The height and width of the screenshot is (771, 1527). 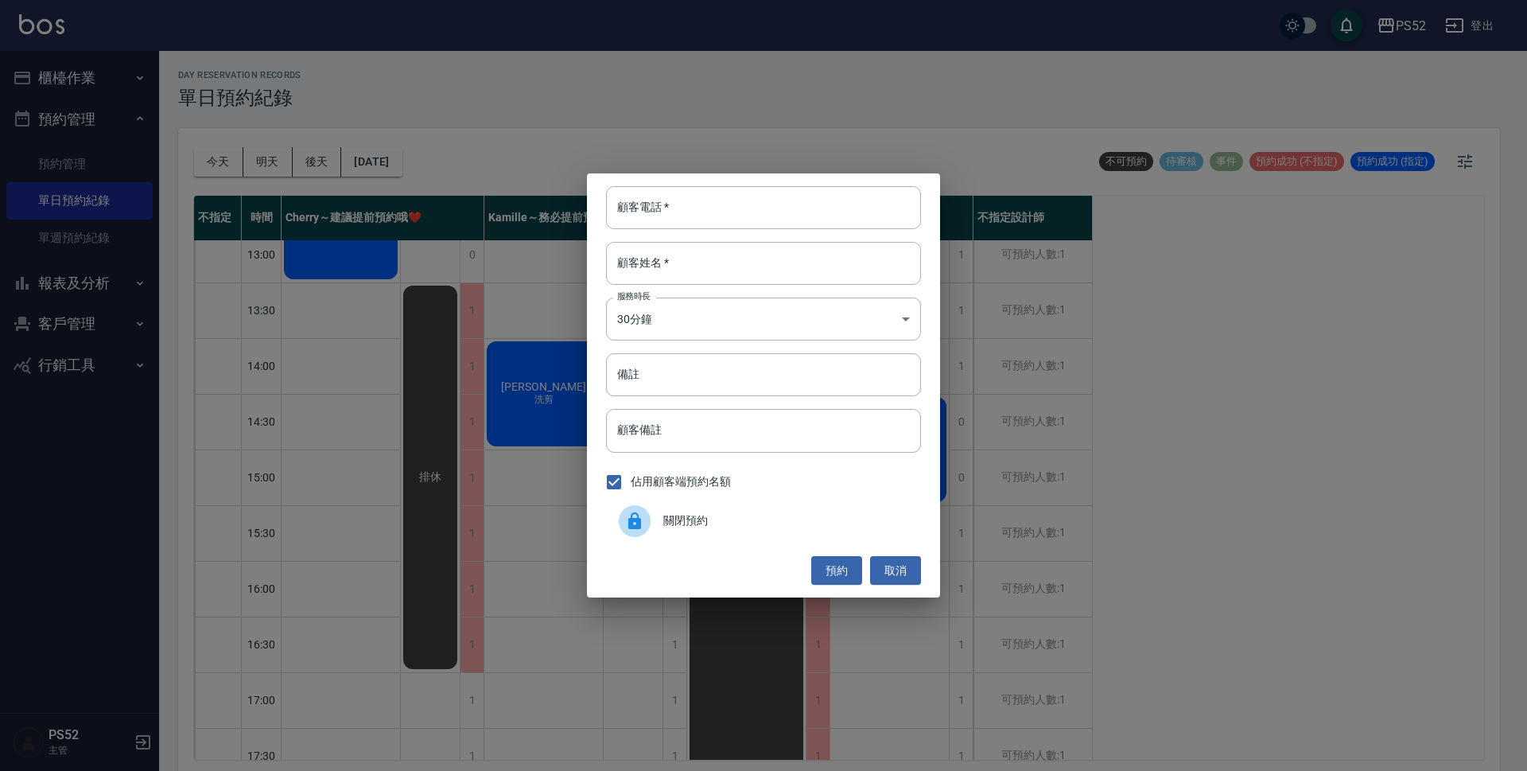 I want to click on label: 服務時長, so click(x=634, y=296).